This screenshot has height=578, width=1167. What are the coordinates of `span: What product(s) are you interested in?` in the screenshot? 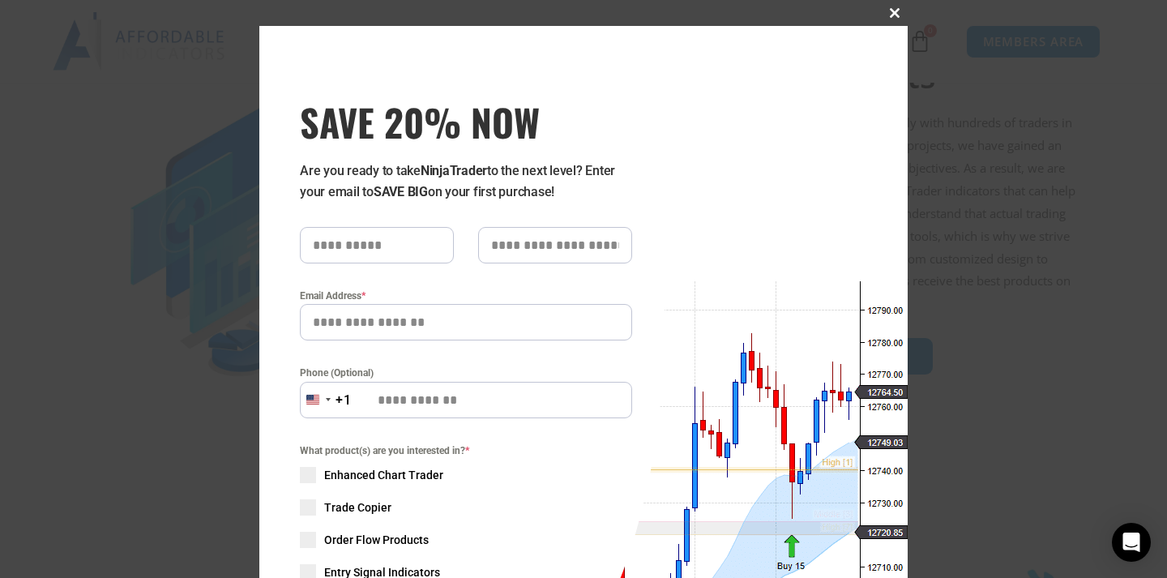 It's located at (466, 450).